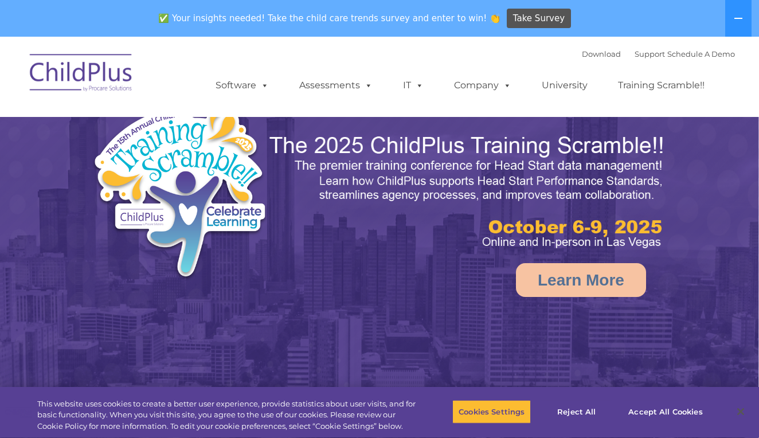  Describe the element at coordinates (576, 412) in the screenshot. I see `button: Reject All` at that location.